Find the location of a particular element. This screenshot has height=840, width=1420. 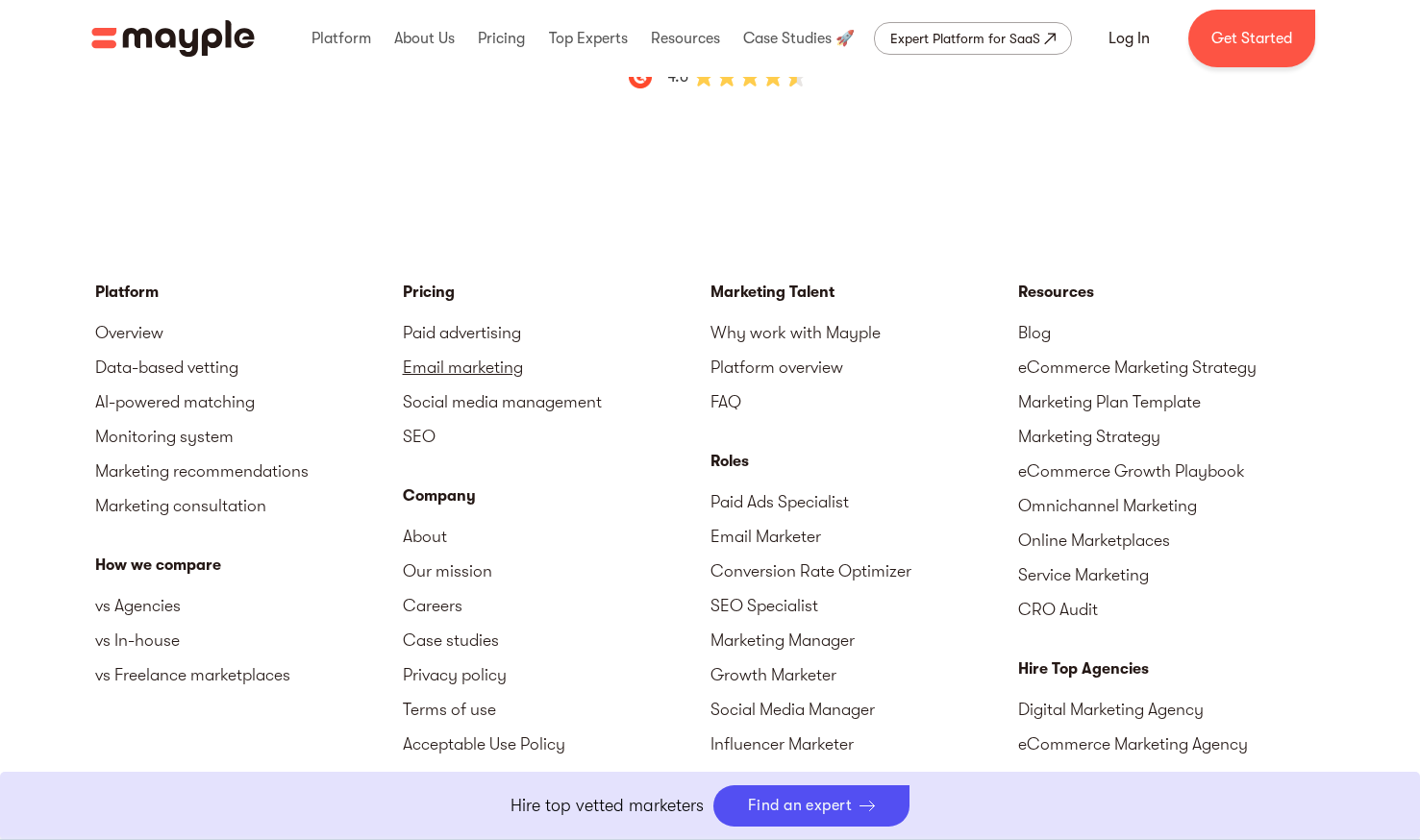

a: Monitoring system is located at coordinates (249, 436).